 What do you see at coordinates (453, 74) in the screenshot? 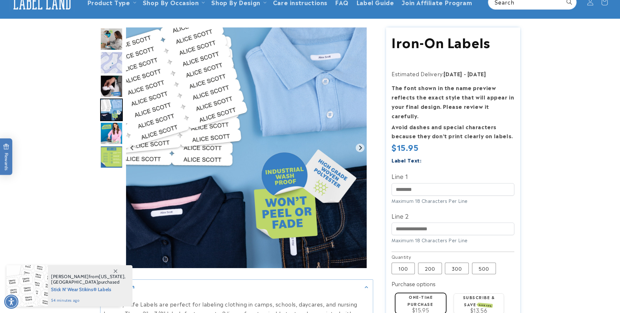
I see `p: Estimated Delivery:` at bounding box center [453, 74].